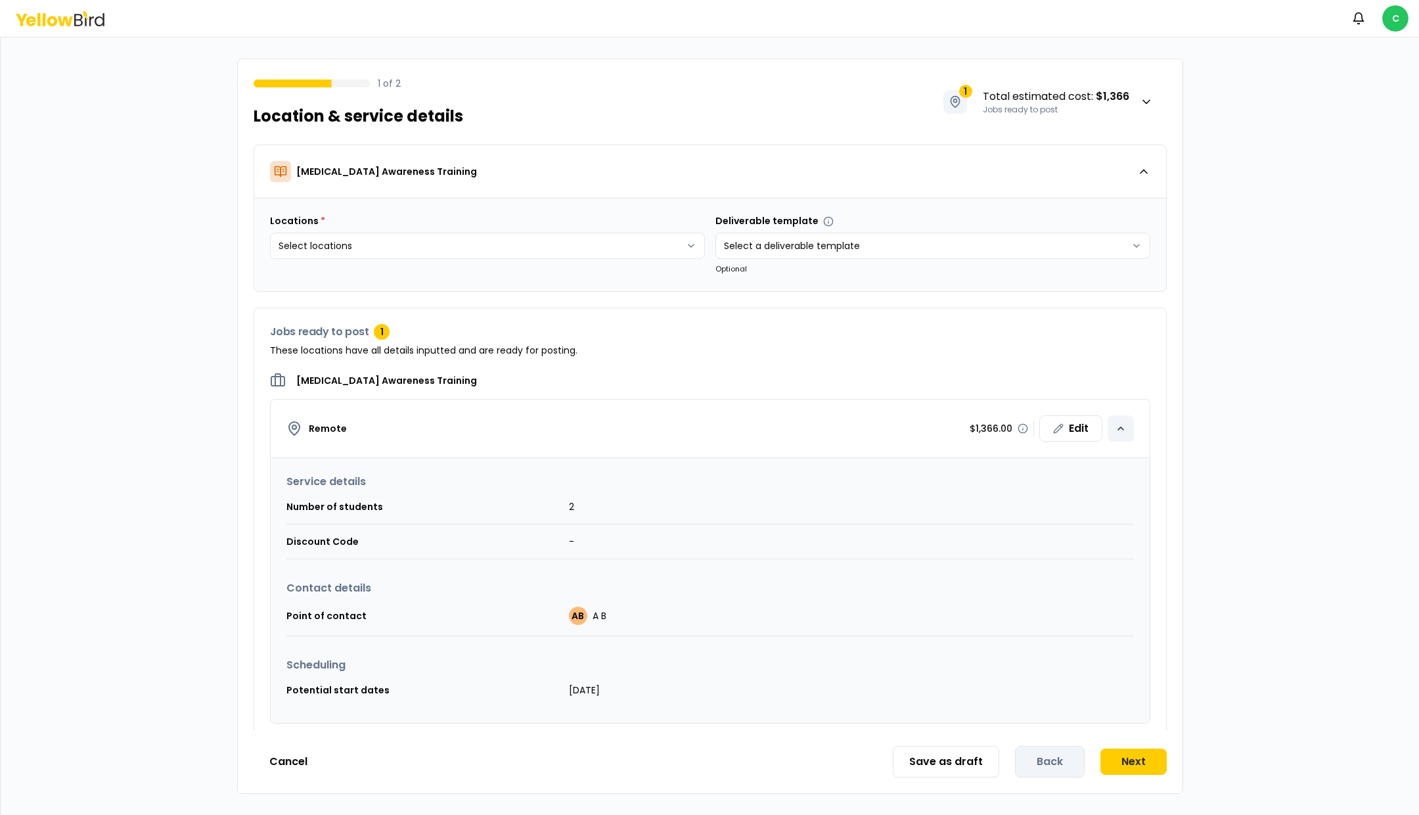  I want to click on span: 1, so click(966, 91).